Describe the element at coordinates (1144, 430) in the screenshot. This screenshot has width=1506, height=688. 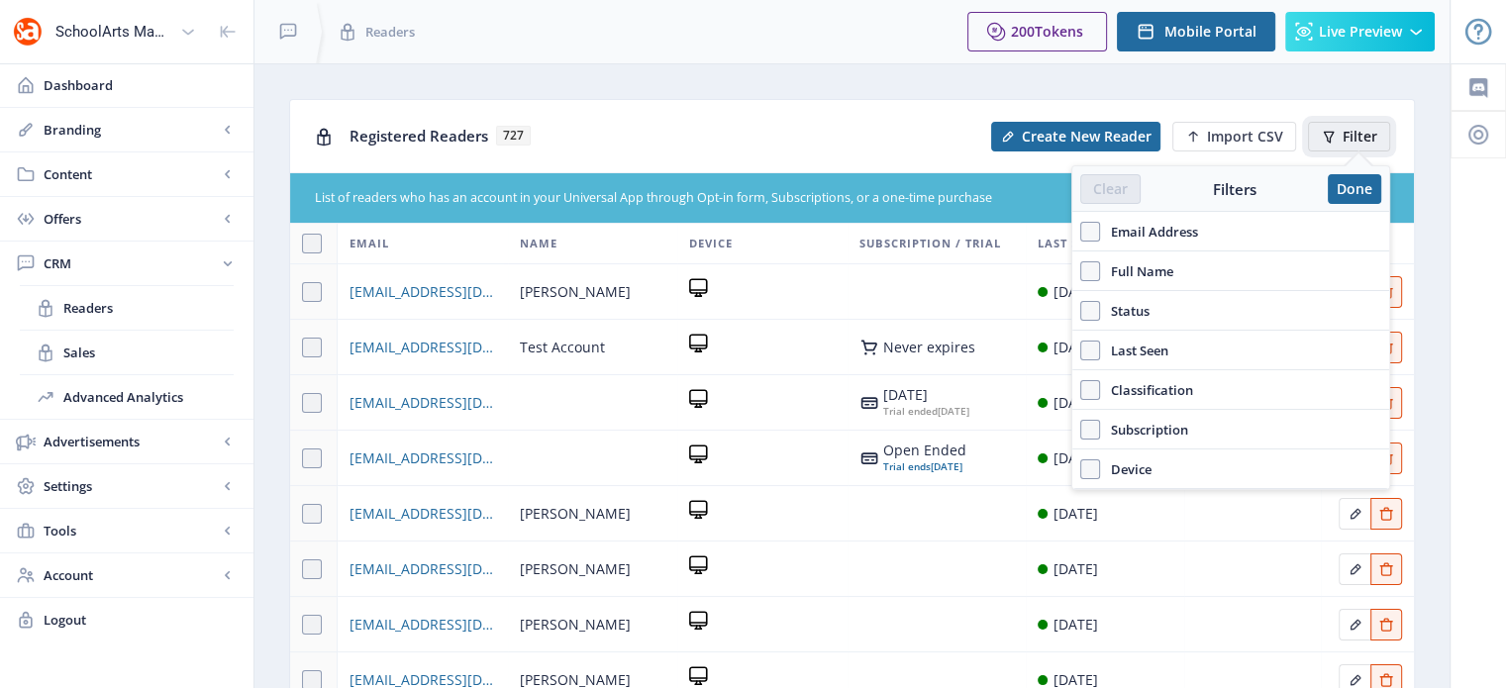
I see `span: Subscription` at that location.